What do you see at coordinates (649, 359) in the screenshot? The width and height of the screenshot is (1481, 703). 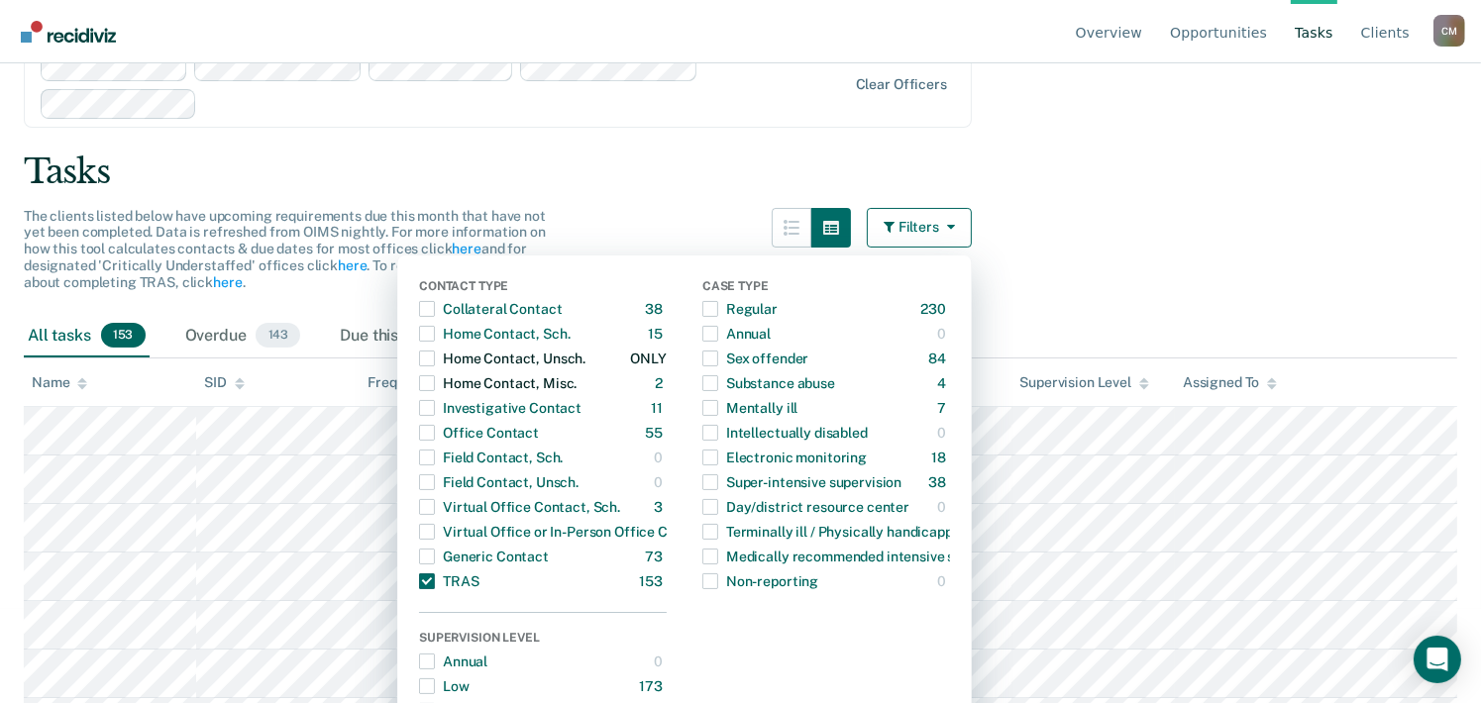 I see `div: ONLY` at bounding box center [649, 359].